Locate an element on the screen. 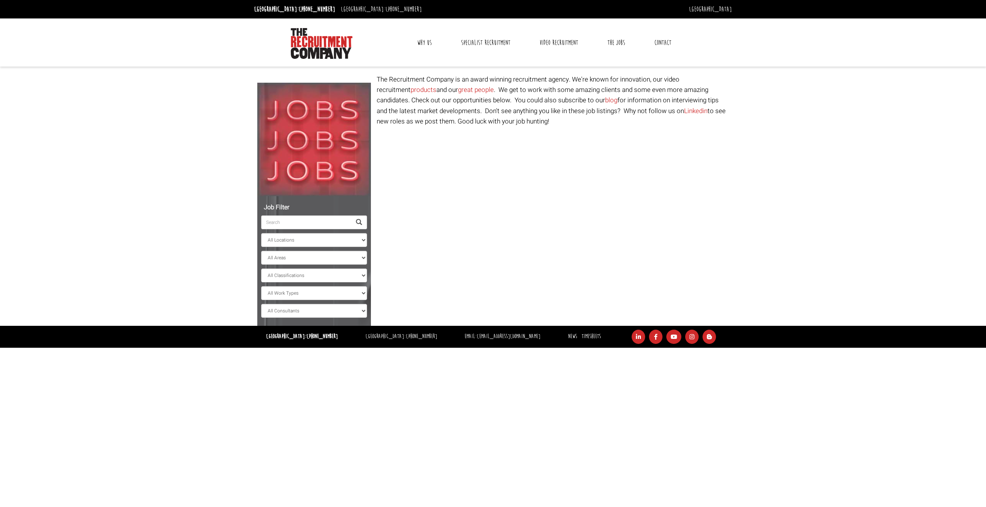 Image resolution: width=986 pixels, height=507 pixels. h5: Job Filter is located at coordinates (314, 208).